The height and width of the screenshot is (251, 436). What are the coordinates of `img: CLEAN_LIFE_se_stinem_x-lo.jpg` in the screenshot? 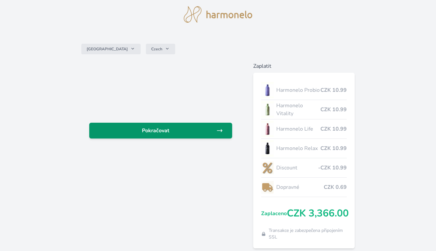 It's located at (267, 129).